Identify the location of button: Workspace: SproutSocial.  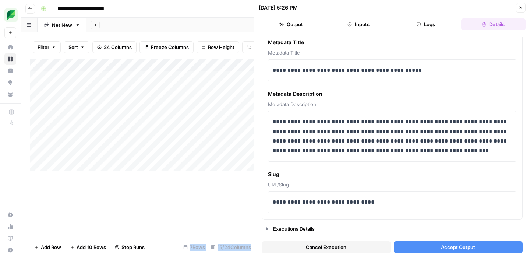
(10, 15).